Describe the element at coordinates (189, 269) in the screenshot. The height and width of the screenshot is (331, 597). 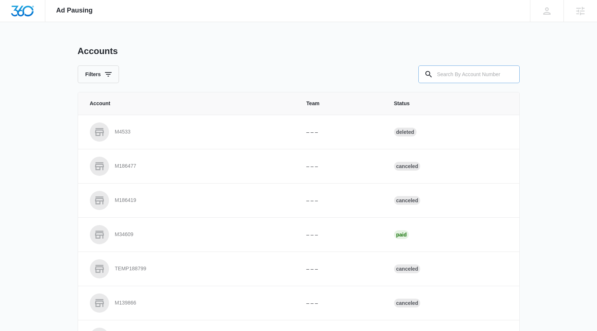
I see `a: TEMP188799` at that location.